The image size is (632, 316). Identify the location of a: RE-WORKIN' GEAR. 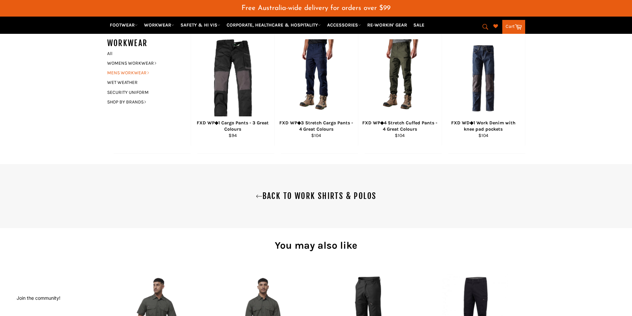
(387, 25).